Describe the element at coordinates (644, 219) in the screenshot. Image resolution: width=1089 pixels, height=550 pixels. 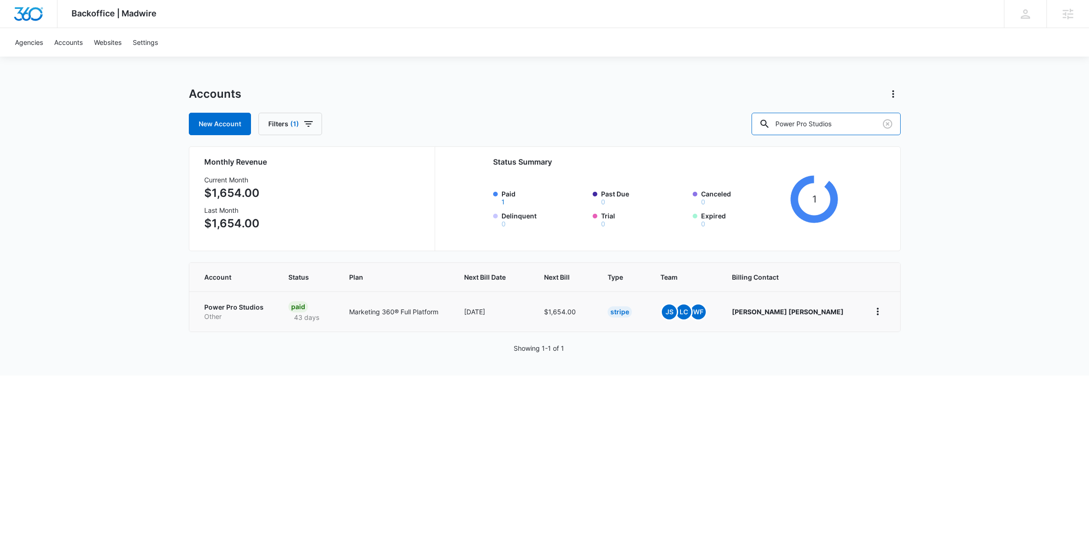
I see `label: Trial` at that location.